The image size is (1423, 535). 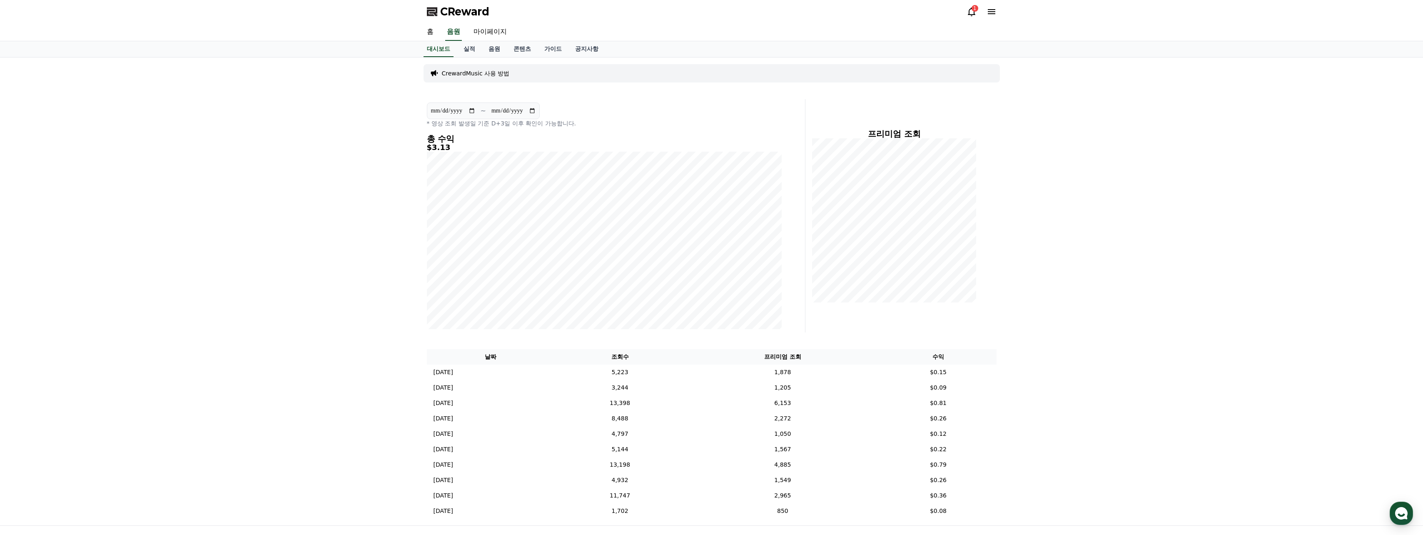 What do you see at coordinates (975, 8) in the screenshot?
I see `div: 1` at bounding box center [975, 8].